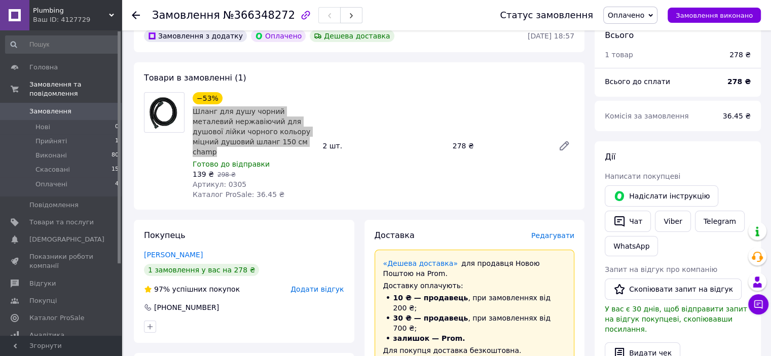  What do you see at coordinates (53, 170) in the screenshot?
I see `span: Скасовані` at bounding box center [53, 170].